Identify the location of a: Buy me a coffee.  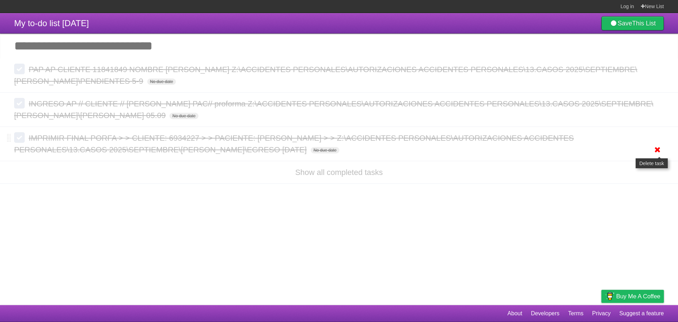
(632, 296).